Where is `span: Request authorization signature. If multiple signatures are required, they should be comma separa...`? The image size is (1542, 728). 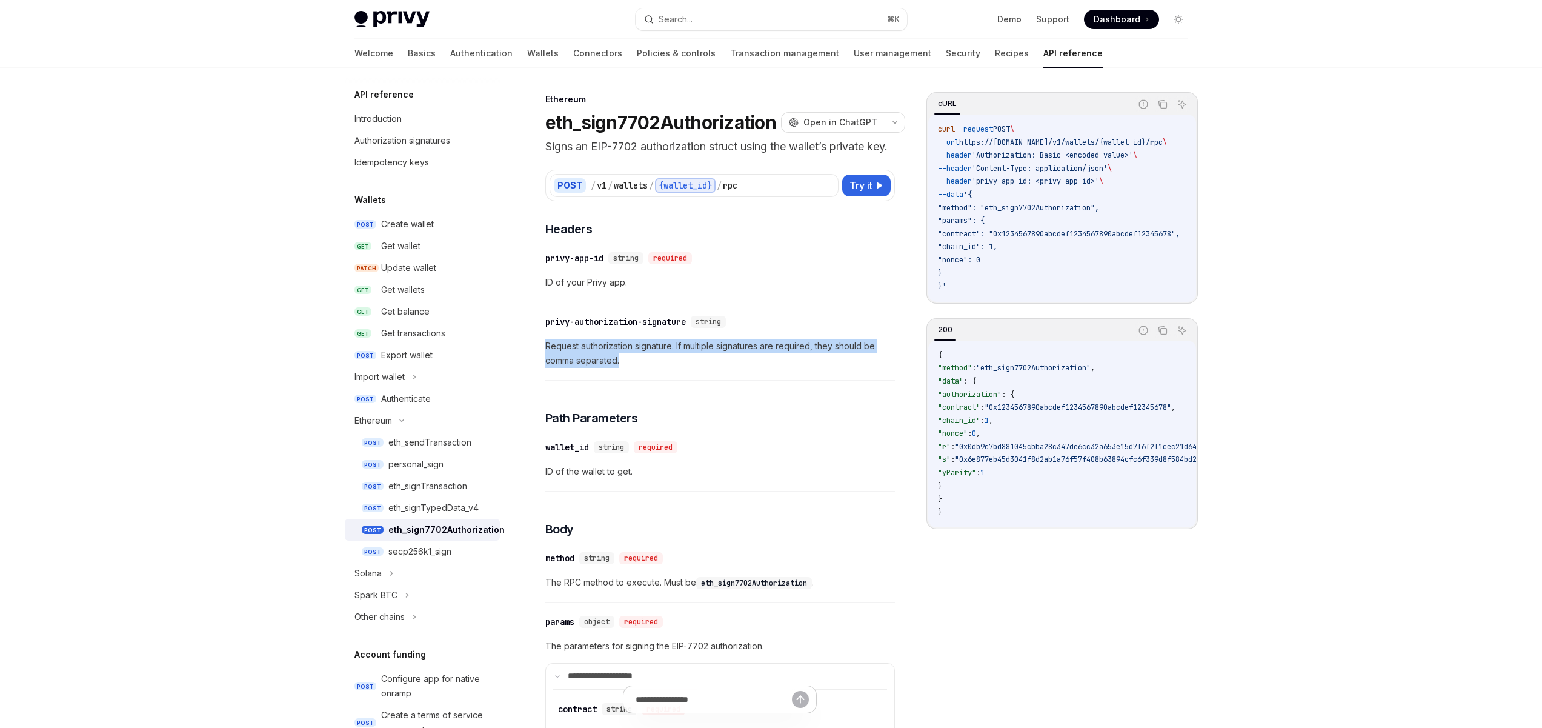 span: Request authorization signature. If multiple signatures are required, they should be comma separa... is located at coordinates (720, 353).